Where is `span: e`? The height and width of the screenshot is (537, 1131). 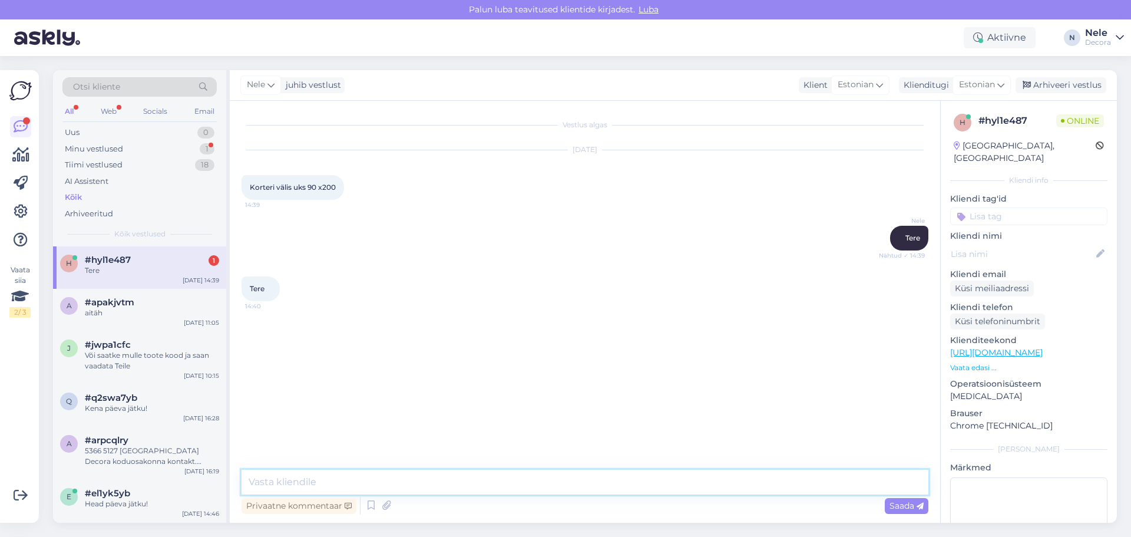
span: e is located at coordinates (69, 496).